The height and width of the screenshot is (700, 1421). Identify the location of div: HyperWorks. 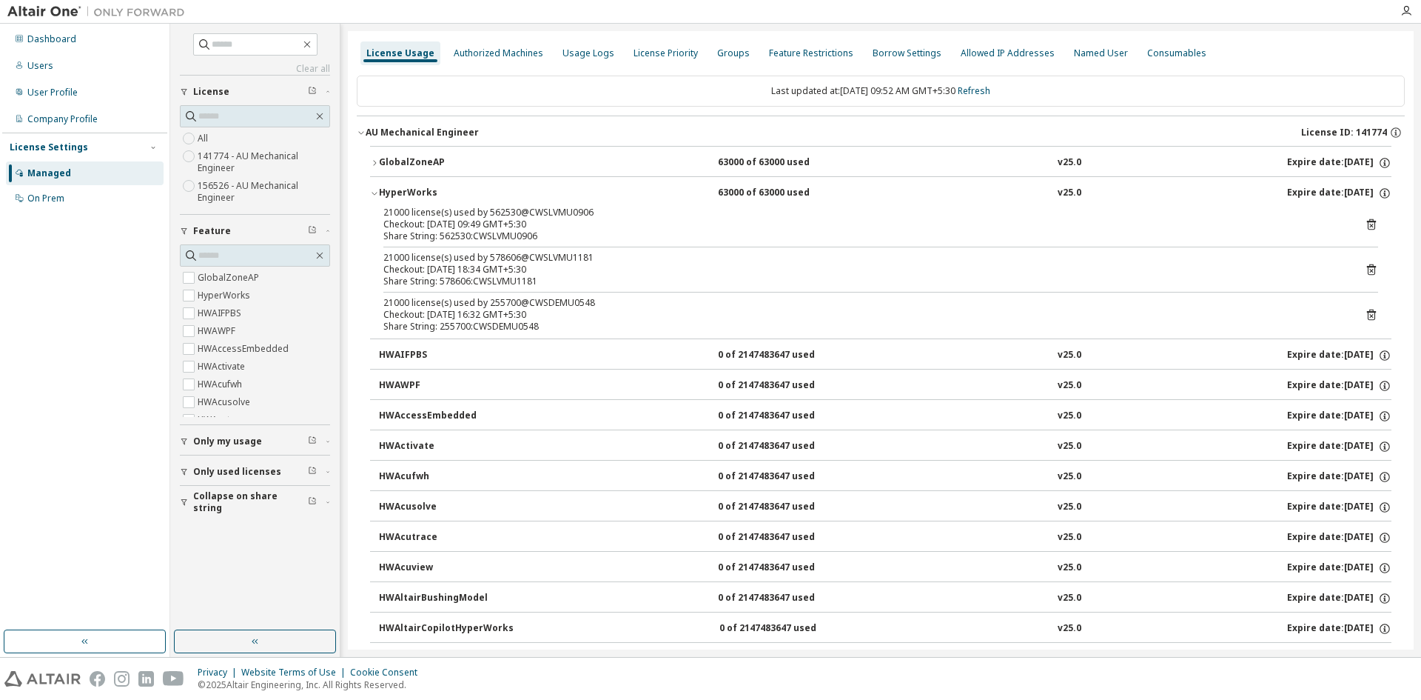
(446, 193).